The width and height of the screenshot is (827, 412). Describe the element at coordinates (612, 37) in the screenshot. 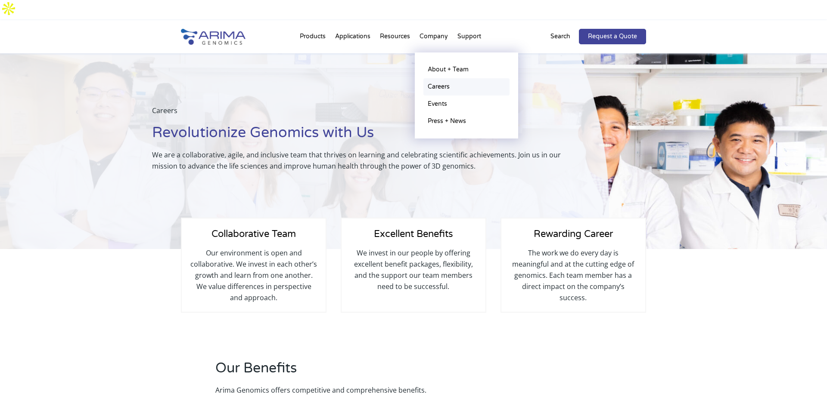

I see `a: Request a Quote` at that location.